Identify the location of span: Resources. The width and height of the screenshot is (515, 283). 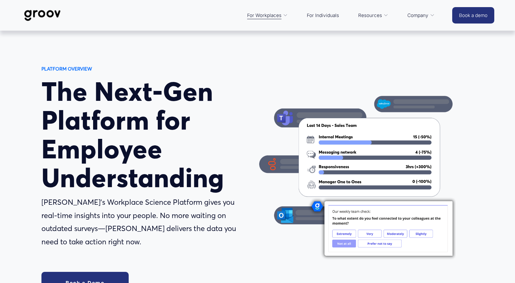
(370, 15).